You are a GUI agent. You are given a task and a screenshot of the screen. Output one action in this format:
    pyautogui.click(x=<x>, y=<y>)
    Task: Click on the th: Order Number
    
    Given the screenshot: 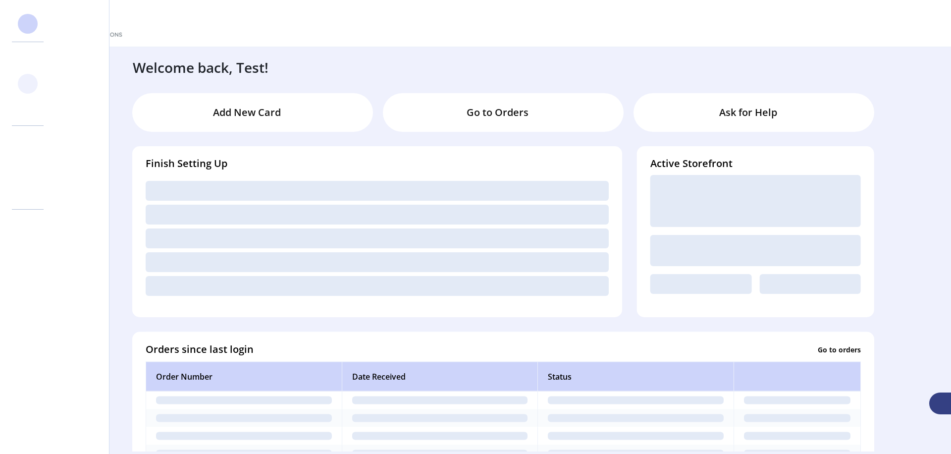 What is the action you would take?
    pyautogui.click(x=244, y=376)
    